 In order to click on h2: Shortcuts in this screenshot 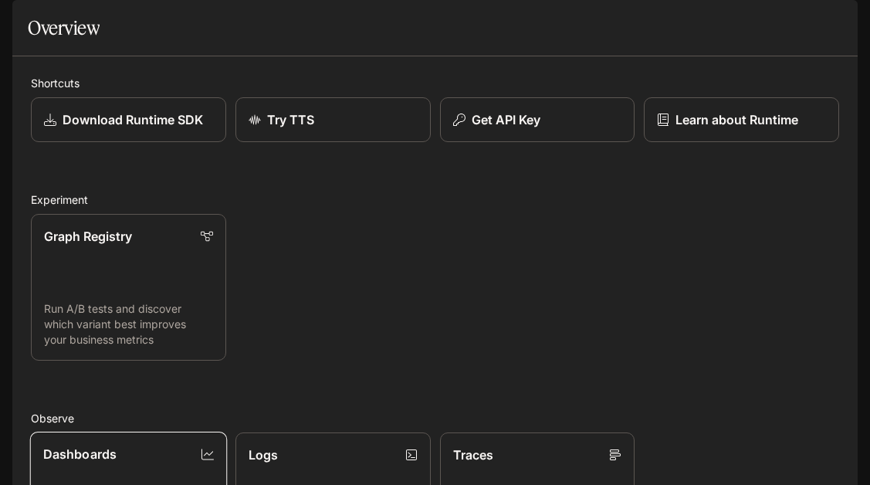, I will do `click(434, 83)`.